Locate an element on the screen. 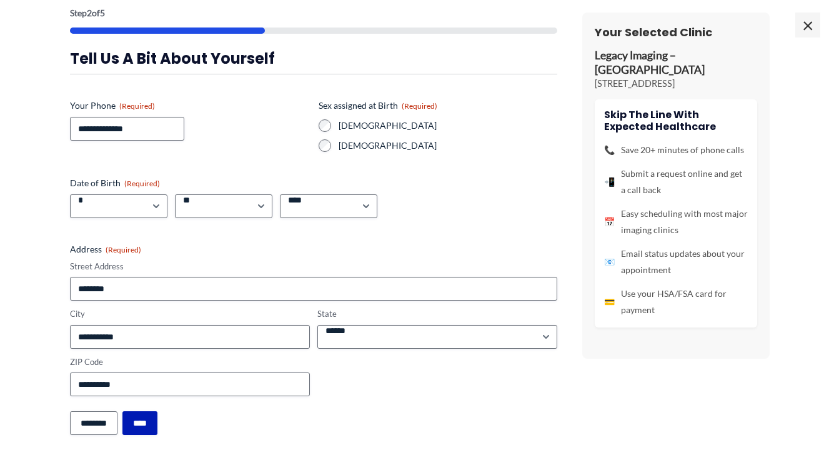  label: Street Address is located at coordinates (314, 266).